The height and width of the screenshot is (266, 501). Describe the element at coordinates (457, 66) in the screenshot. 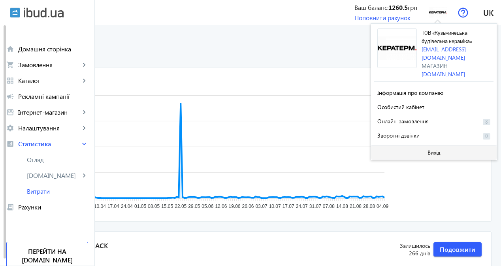

I see `div: Магазин` at that location.